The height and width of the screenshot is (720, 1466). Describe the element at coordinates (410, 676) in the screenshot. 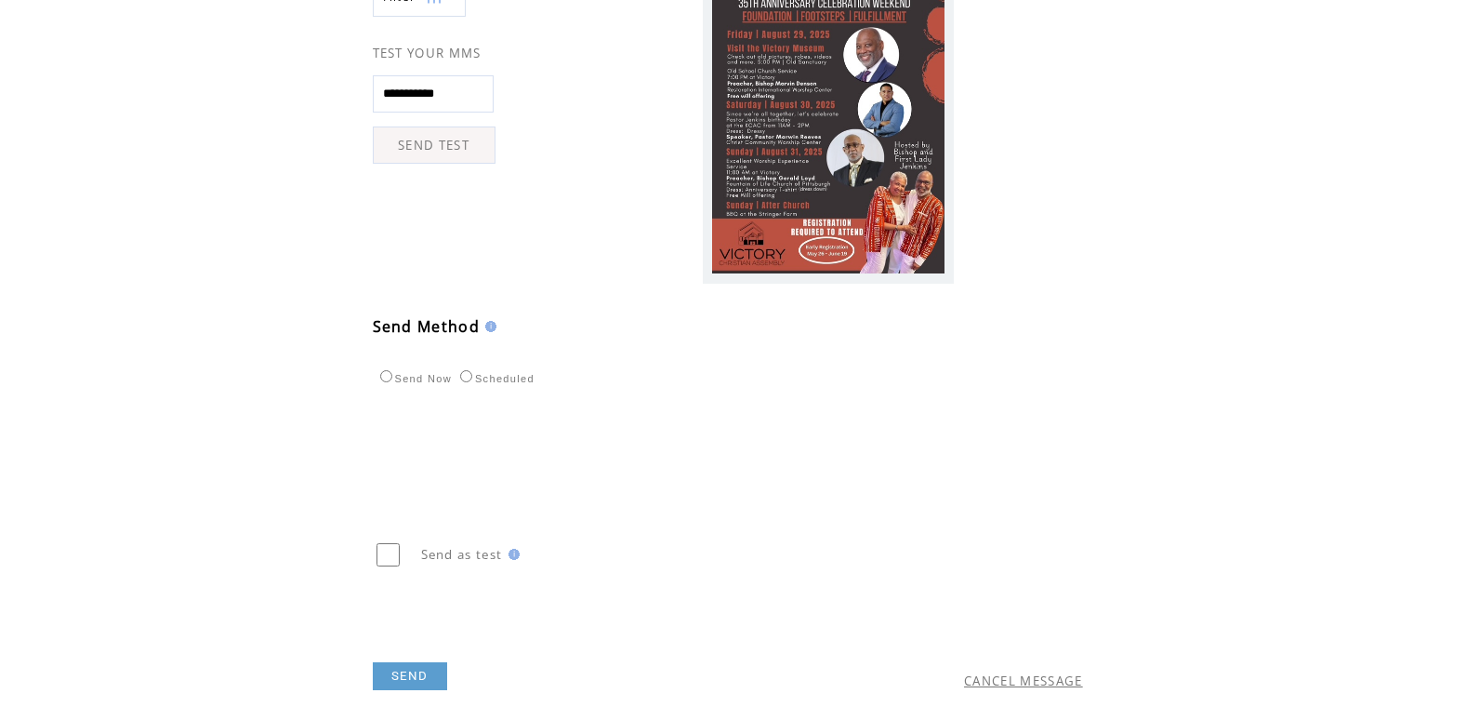

I see `a: SEND` at that location.